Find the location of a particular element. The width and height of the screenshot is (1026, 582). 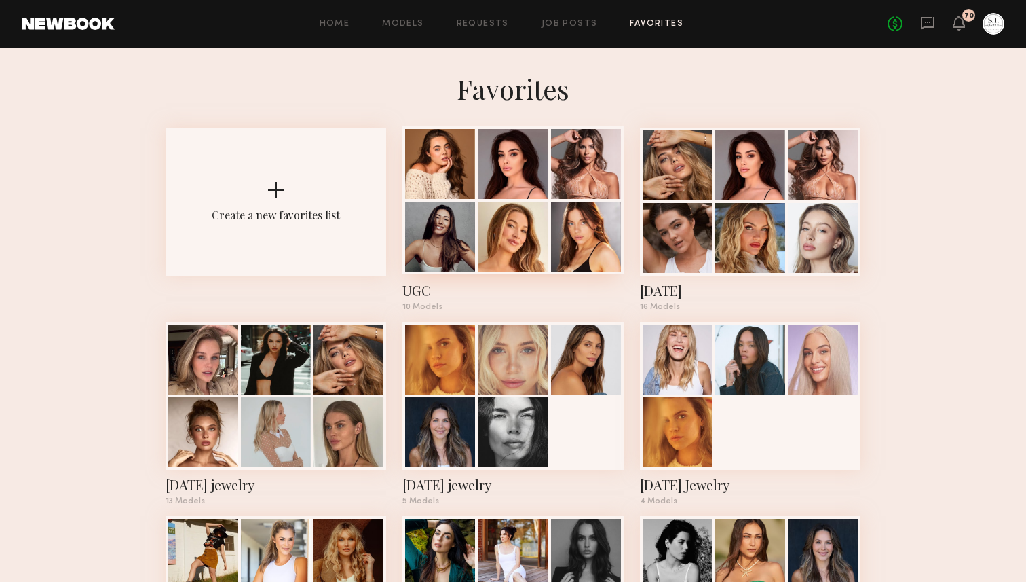

a: Home is located at coordinates (335, 24).